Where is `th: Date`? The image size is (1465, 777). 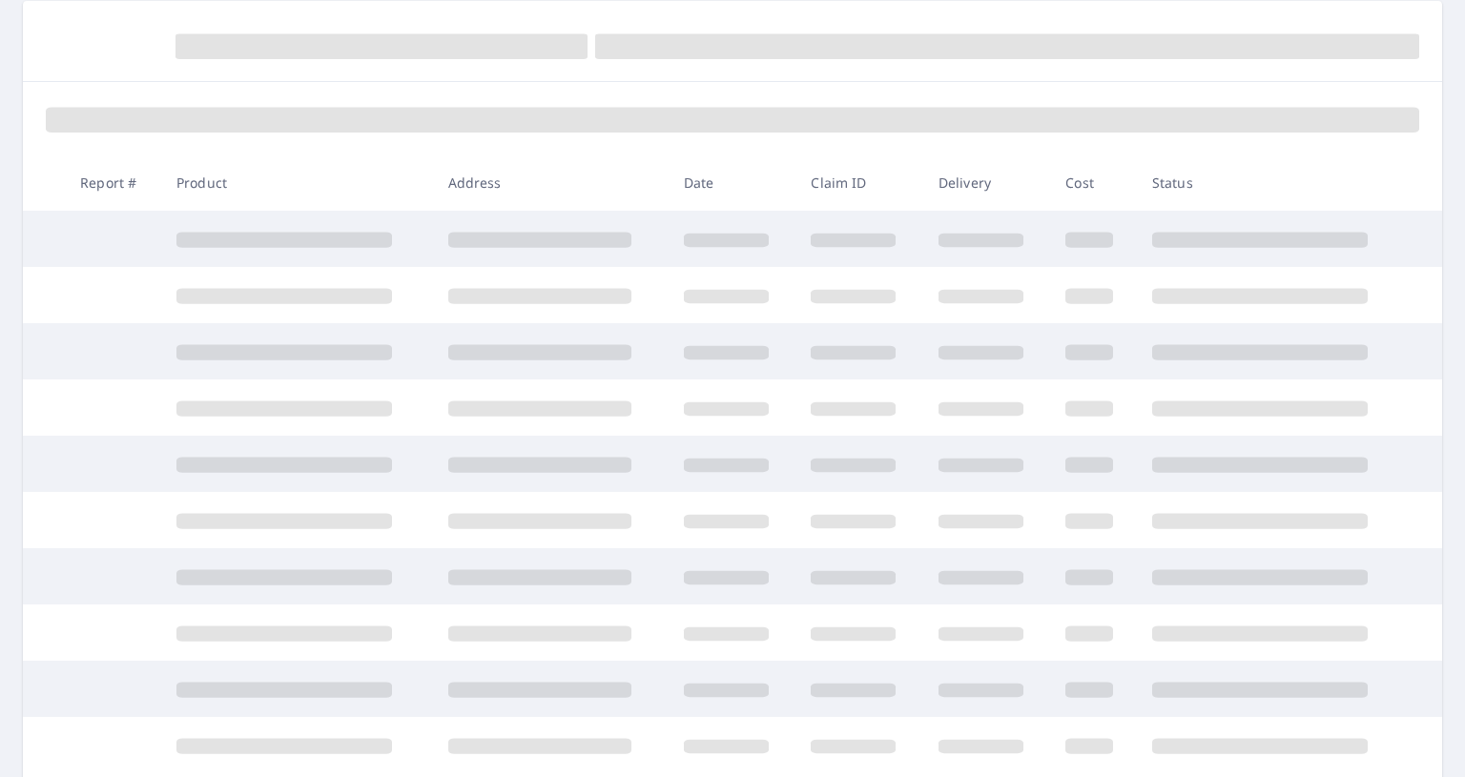
th: Date is located at coordinates (732, 182).